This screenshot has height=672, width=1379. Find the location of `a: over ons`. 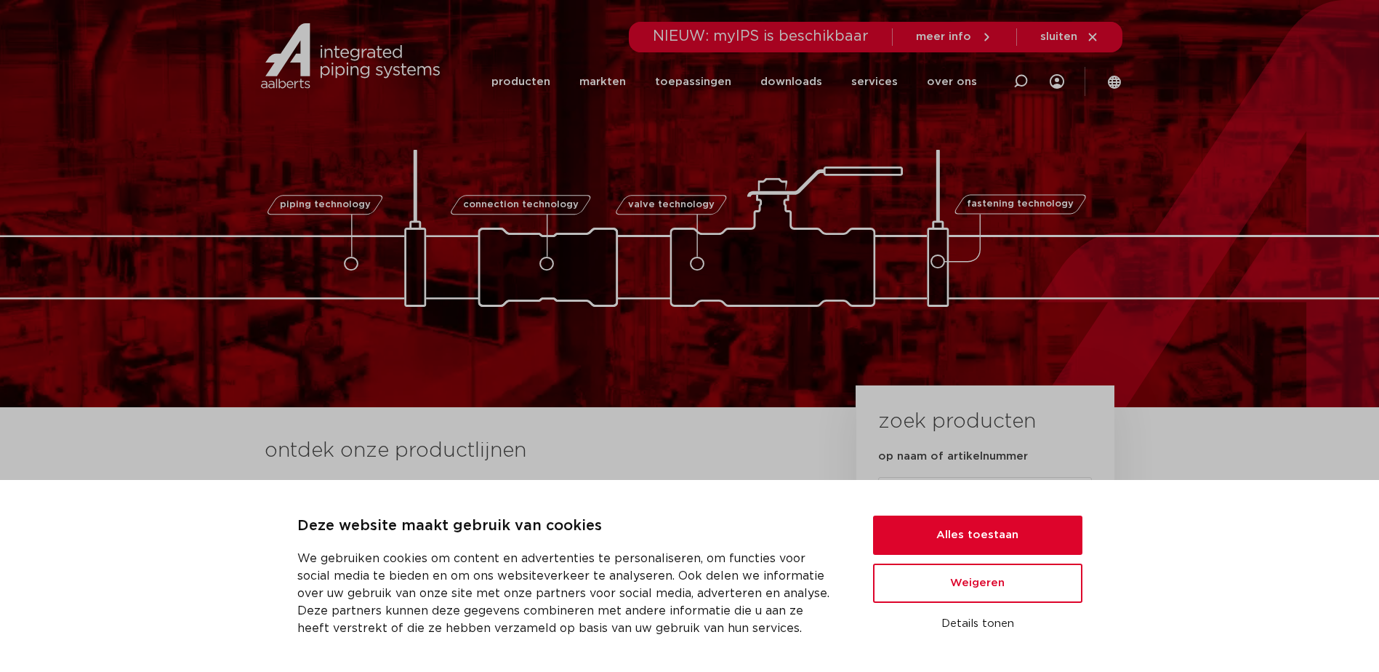

a: over ons is located at coordinates (952, 81).